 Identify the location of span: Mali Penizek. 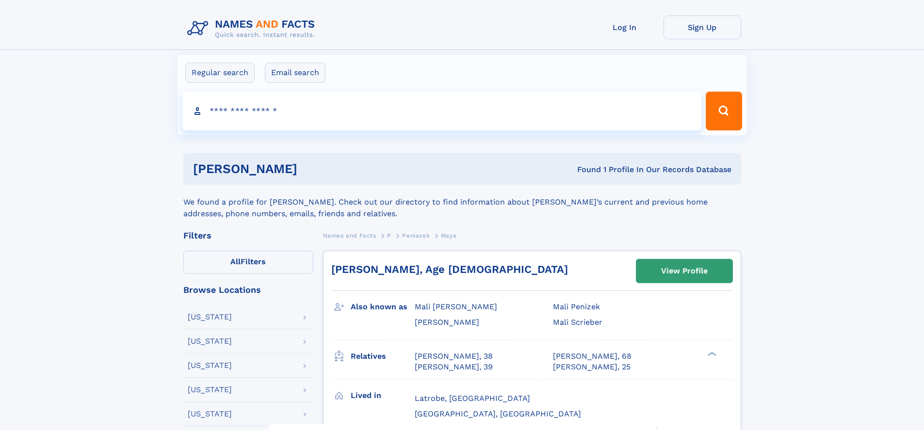
(576, 307).